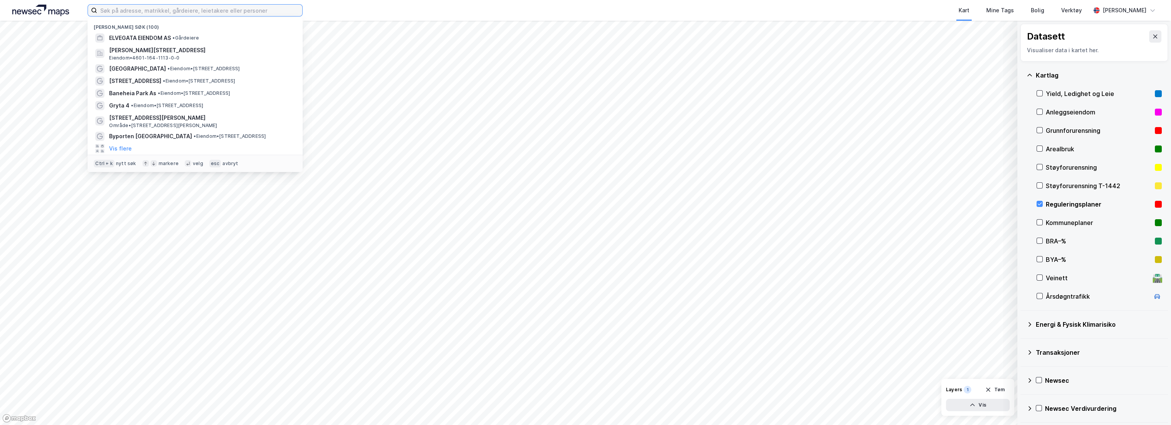 The width and height of the screenshot is (1171, 425). What do you see at coordinates (995, 390) in the screenshot?
I see `button: Tøm` at bounding box center [995, 390].